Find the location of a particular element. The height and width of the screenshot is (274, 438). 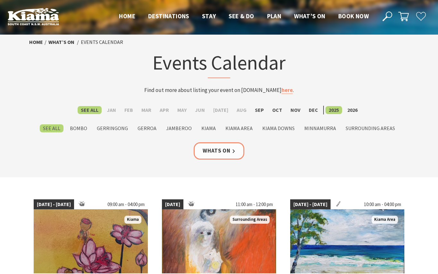

label: Minnamurra is located at coordinates (320, 128).